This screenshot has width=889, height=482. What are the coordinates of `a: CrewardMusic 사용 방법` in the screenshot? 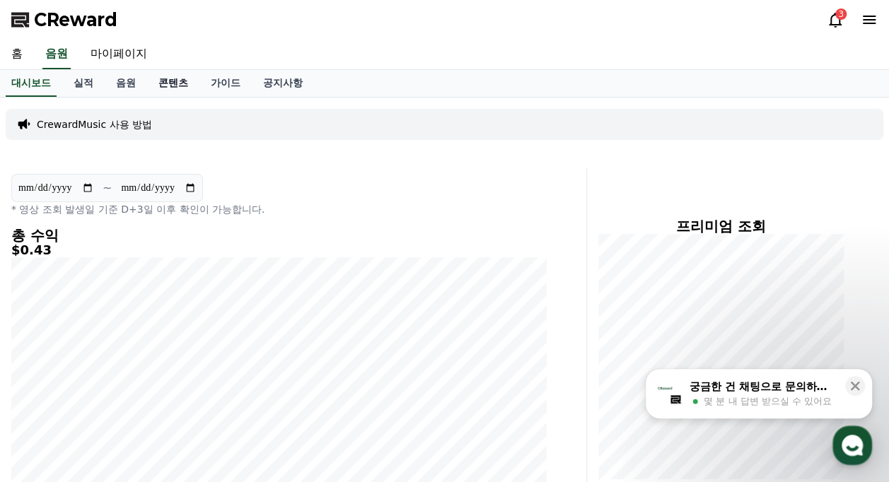 It's located at (94, 124).